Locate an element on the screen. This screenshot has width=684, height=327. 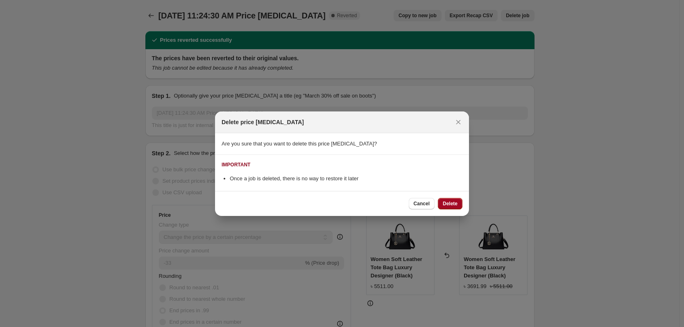
li: Once a job is deleted, there is no way to restore it later is located at coordinates (346, 179).